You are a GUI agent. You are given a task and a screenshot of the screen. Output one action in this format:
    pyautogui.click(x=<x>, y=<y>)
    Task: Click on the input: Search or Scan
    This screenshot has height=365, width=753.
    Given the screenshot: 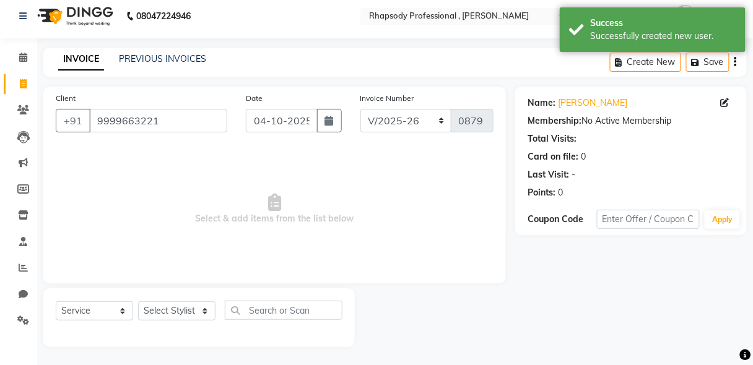 What is the action you would take?
    pyautogui.click(x=283, y=310)
    